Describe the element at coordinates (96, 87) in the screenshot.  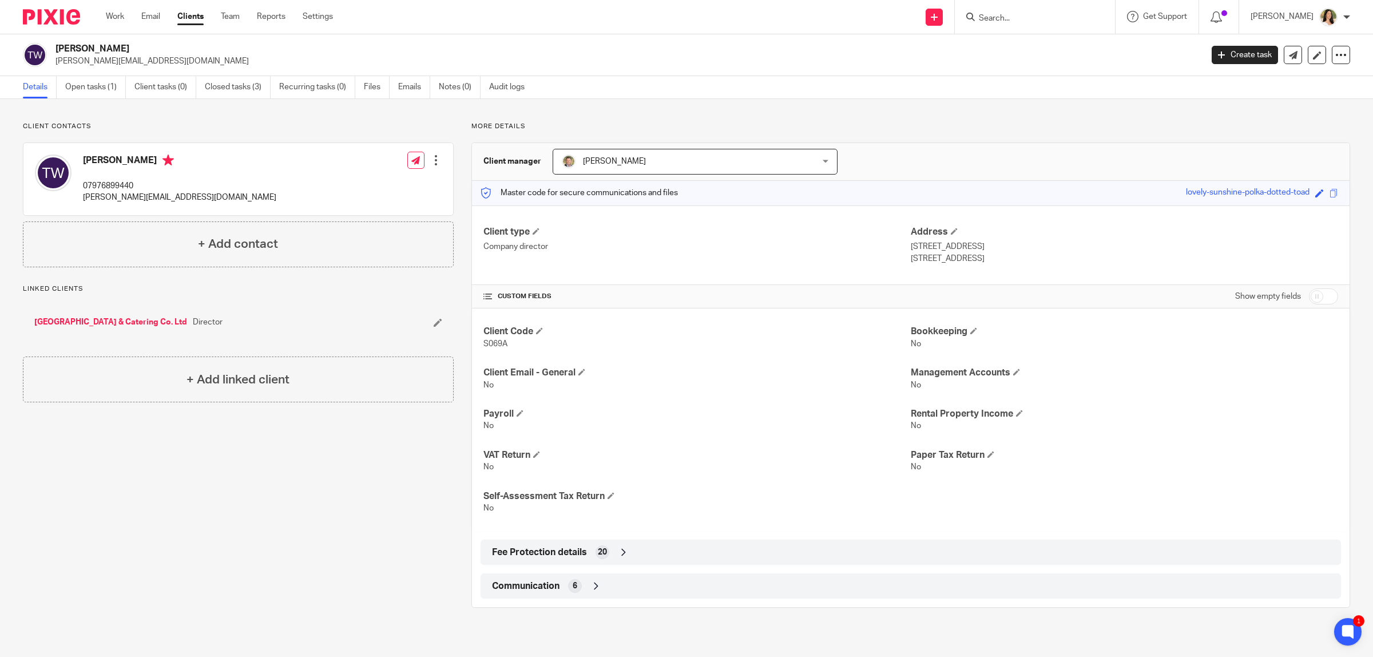
I see `a: Open tasks (1)` at that location.